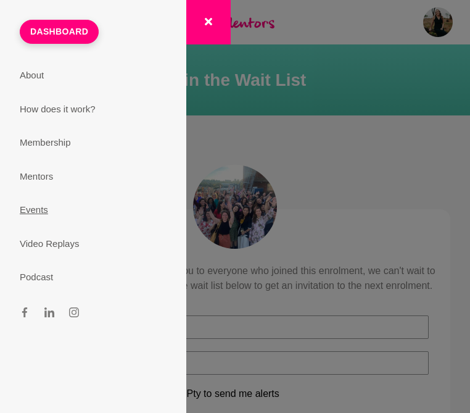  I want to click on a: Facebook, so click(25, 314).